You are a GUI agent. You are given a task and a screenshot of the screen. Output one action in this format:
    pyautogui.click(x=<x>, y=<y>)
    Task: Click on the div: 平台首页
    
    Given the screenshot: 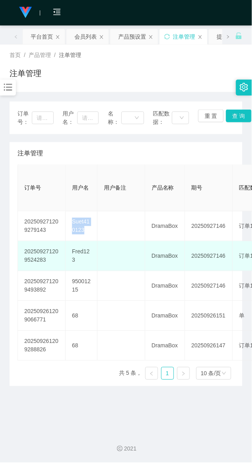 What is the action you would take?
    pyautogui.click(x=42, y=37)
    